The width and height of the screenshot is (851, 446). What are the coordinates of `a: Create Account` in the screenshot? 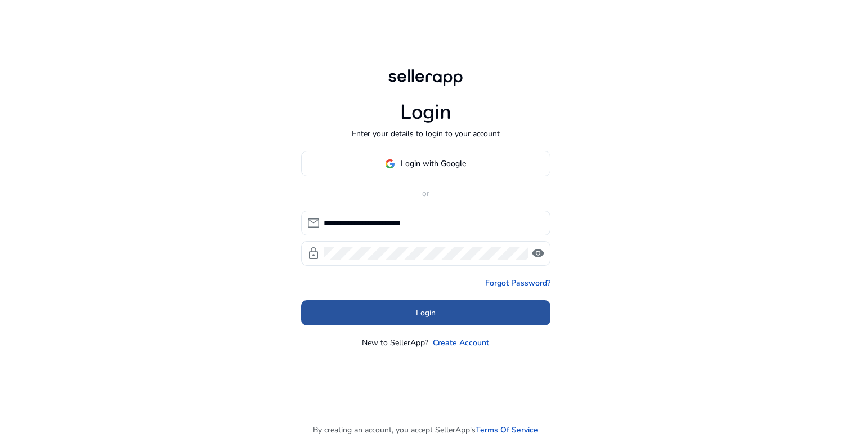 It's located at (461, 342).